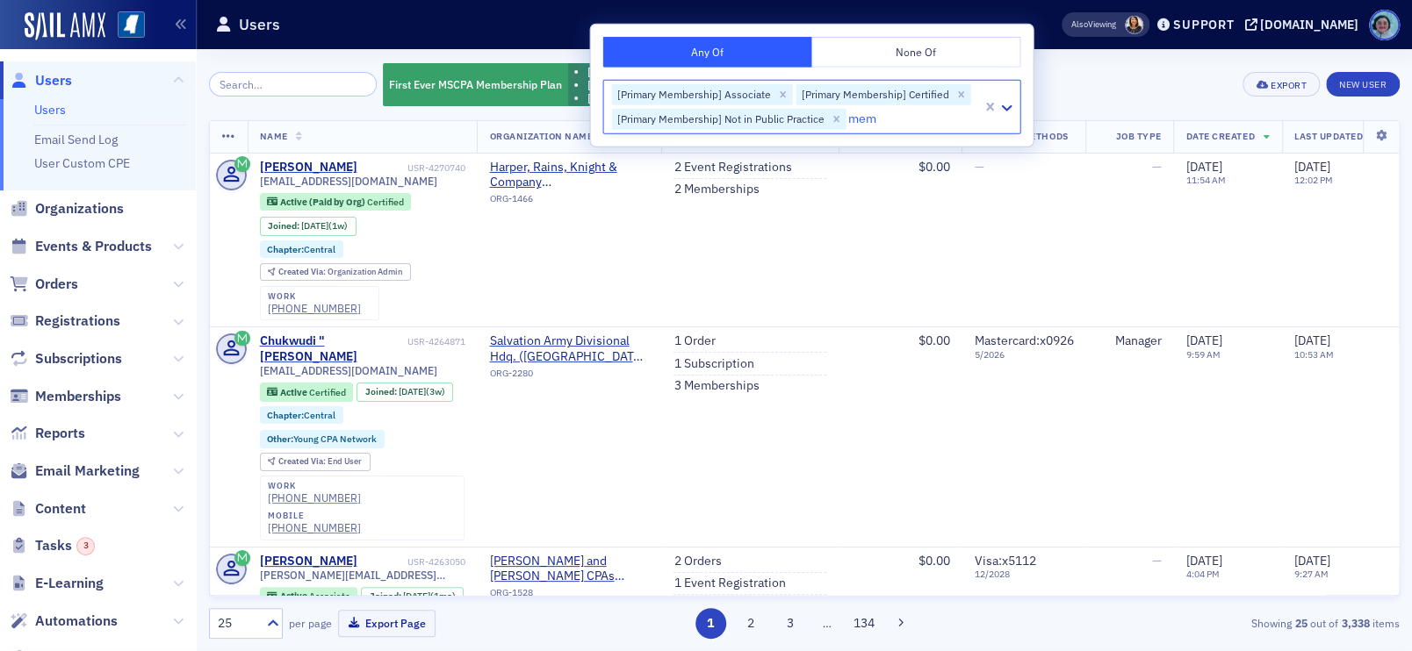 This screenshot has width=1412, height=651. What do you see at coordinates (1328, 136) in the screenshot?
I see `span: Last Updated` at bounding box center [1328, 136].